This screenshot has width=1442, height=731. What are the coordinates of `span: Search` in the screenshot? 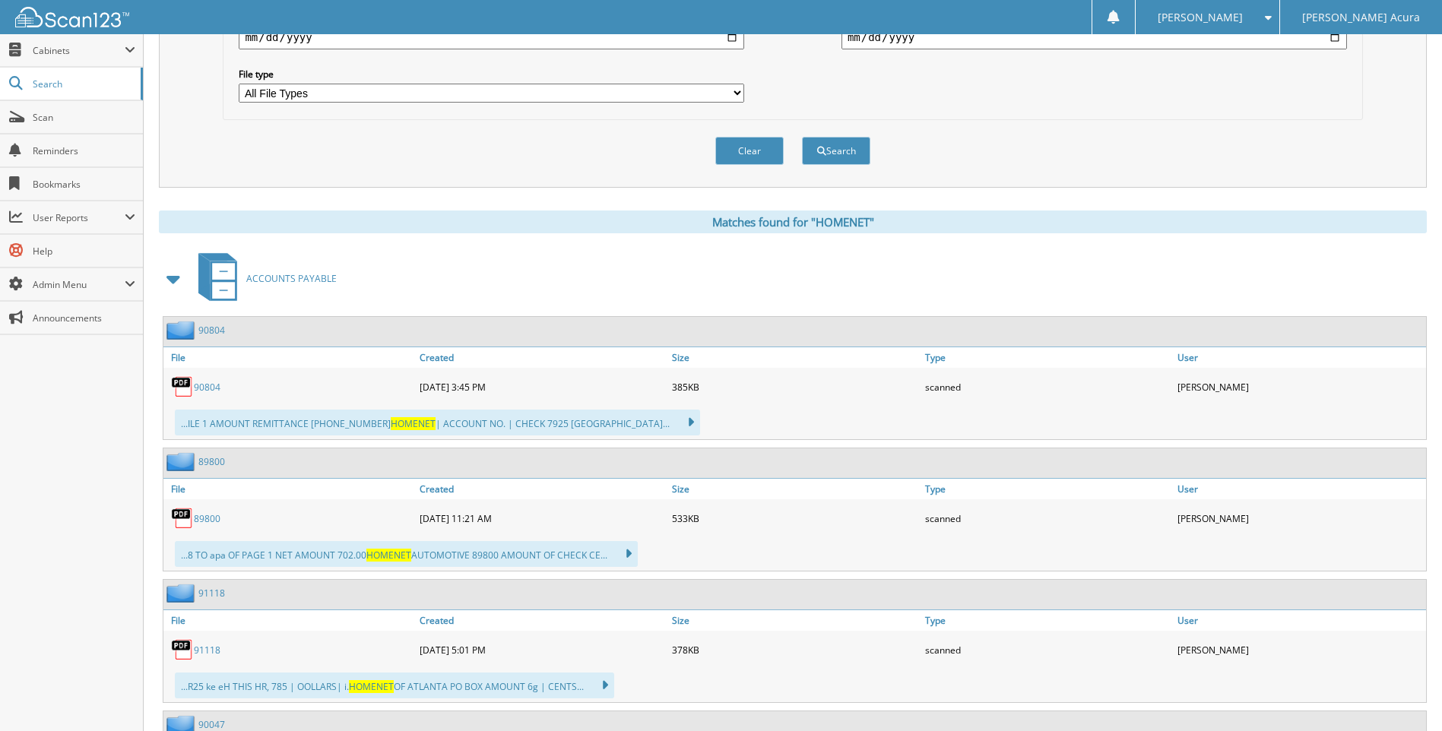 It's located at (83, 84).